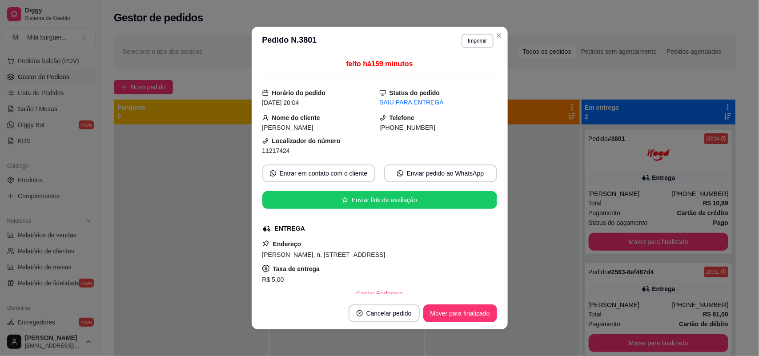 The width and height of the screenshot is (759, 356). What do you see at coordinates (460, 313) in the screenshot?
I see `button: Mover para finalizado` at bounding box center [460, 313].